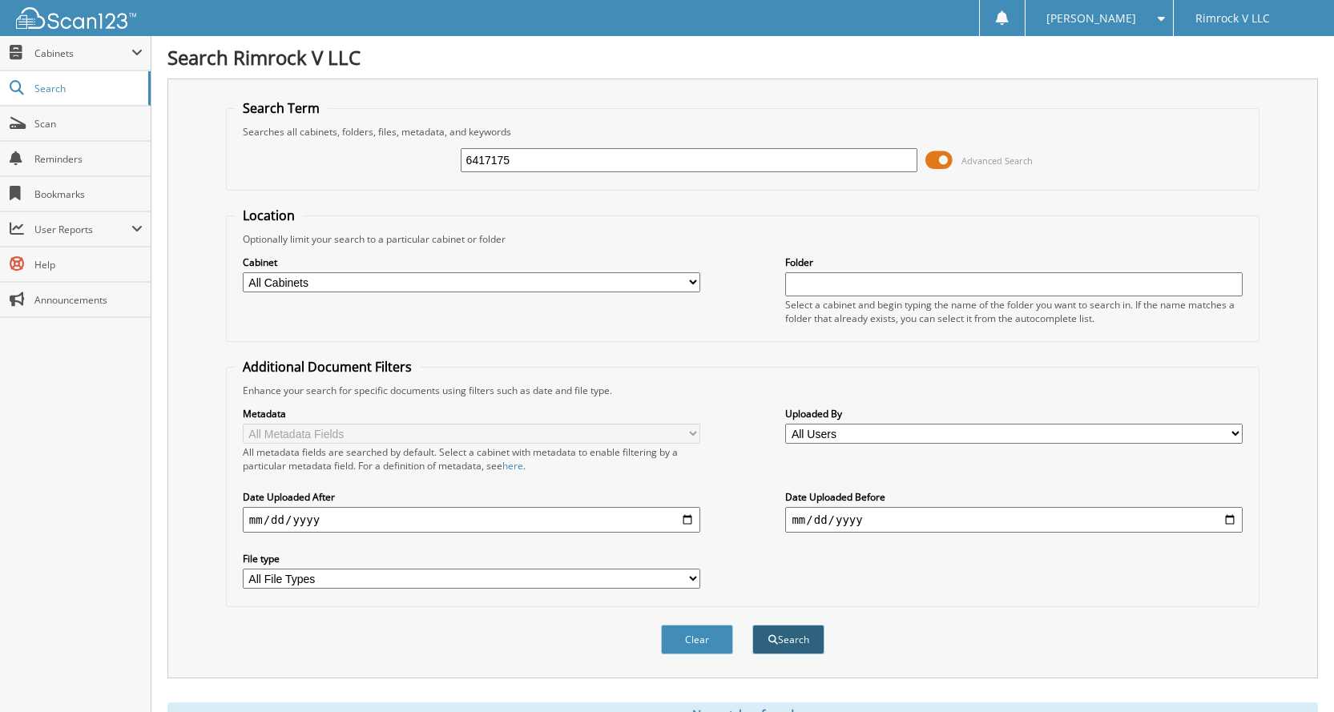  I want to click on legend: Additional Document Filters, so click(327, 367).